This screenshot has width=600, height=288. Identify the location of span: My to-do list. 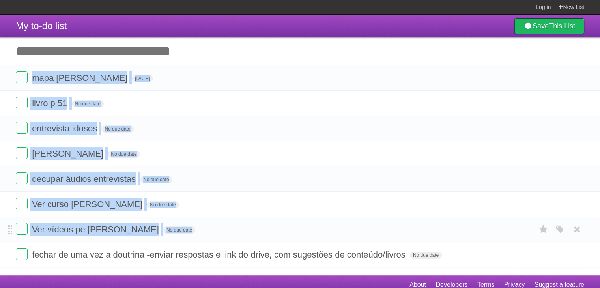
(41, 26).